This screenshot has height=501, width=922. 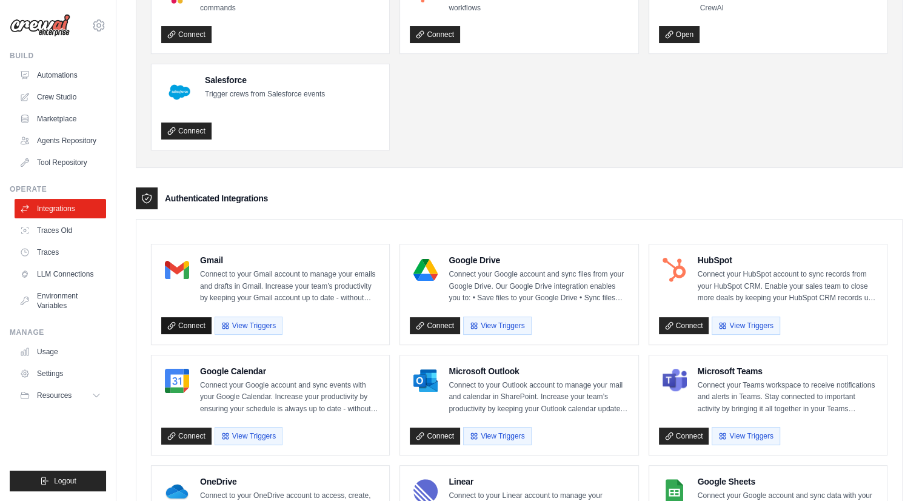 What do you see at coordinates (425, 381) in the screenshot?
I see `img: Microsoft Outlook Logo` at bounding box center [425, 381].